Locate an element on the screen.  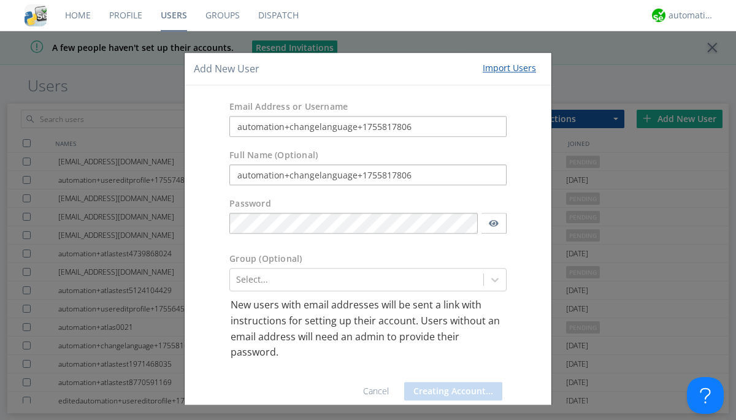
label: Group (Optional) is located at coordinates (266, 260).